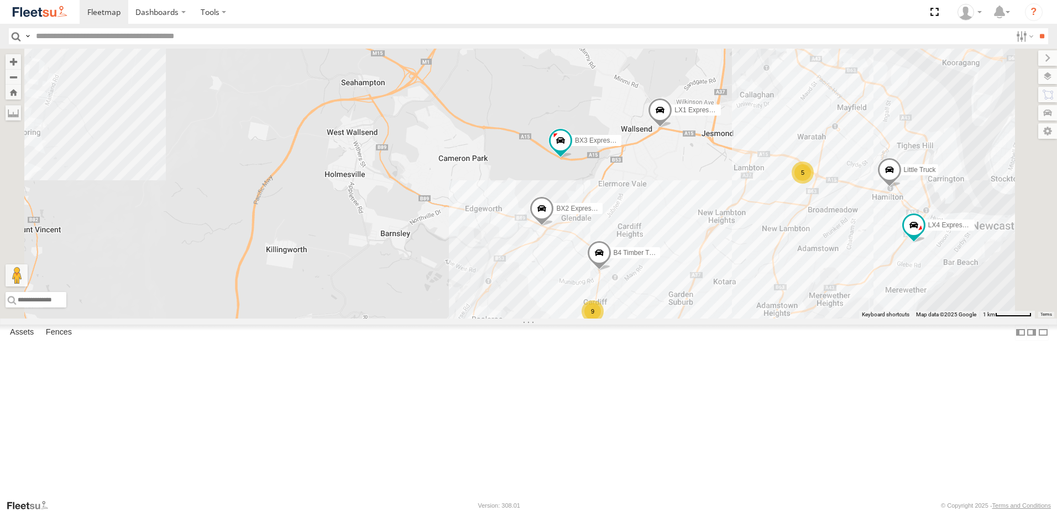  What do you see at coordinates (989, 314) in the screenshot?
I see `span: 1 km` at bounding box center [989, 314].